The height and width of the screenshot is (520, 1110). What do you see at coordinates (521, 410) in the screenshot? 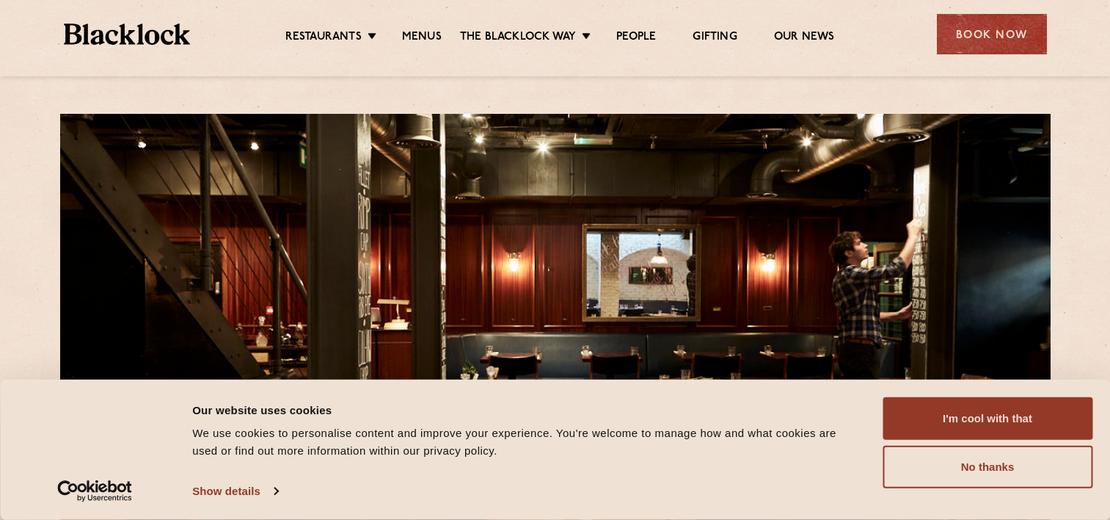
I see `div: Our website uses cookies` at bounding box center [521, 410].